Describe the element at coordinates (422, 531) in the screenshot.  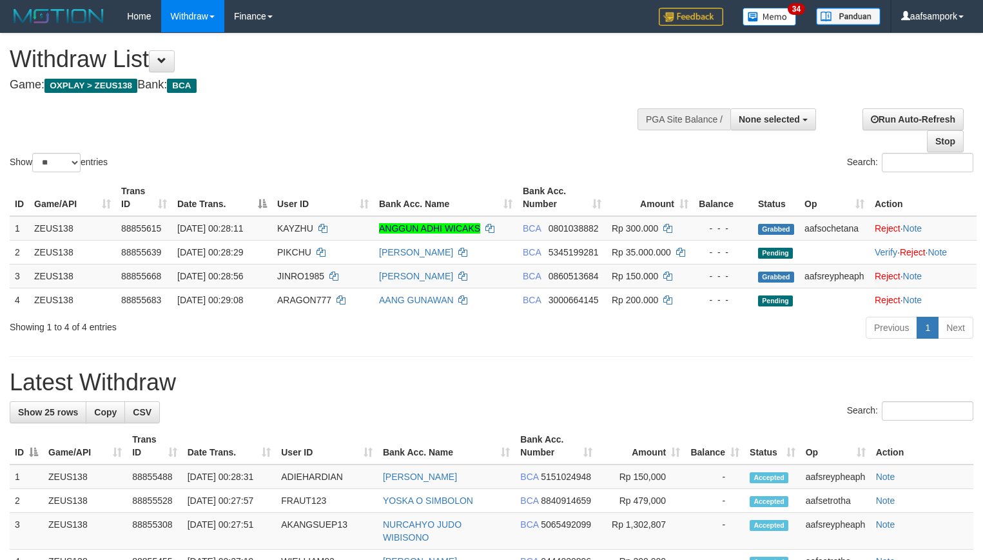
I see `a: NURCAHYO JUDO WIBISONO` at that location.